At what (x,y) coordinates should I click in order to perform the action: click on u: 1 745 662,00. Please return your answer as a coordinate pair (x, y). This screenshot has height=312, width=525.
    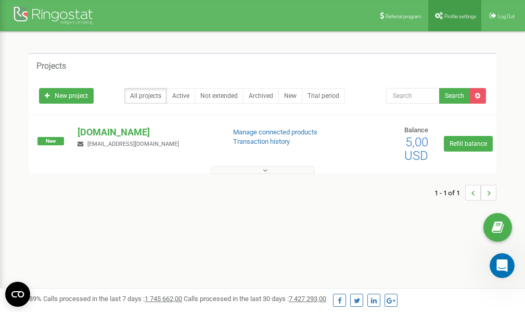
    Looking at the image, I should click on (163, 298).